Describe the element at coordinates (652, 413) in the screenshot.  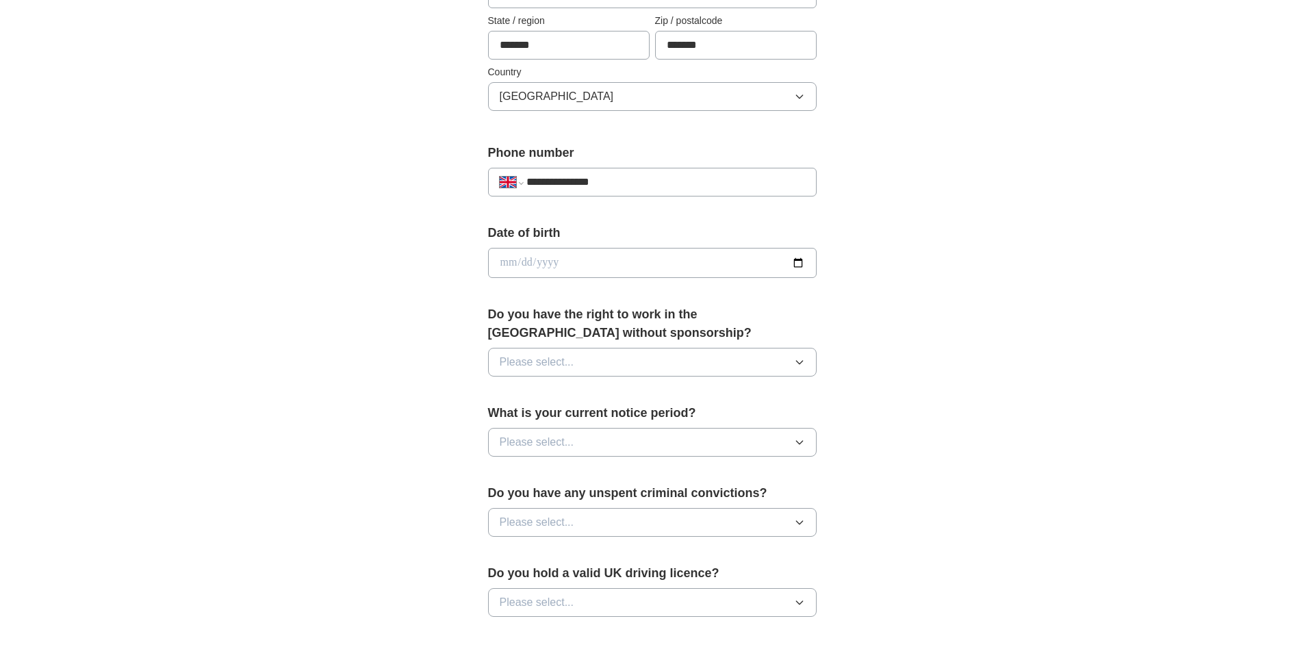
I see `label: What is your current notice period?` at that location.